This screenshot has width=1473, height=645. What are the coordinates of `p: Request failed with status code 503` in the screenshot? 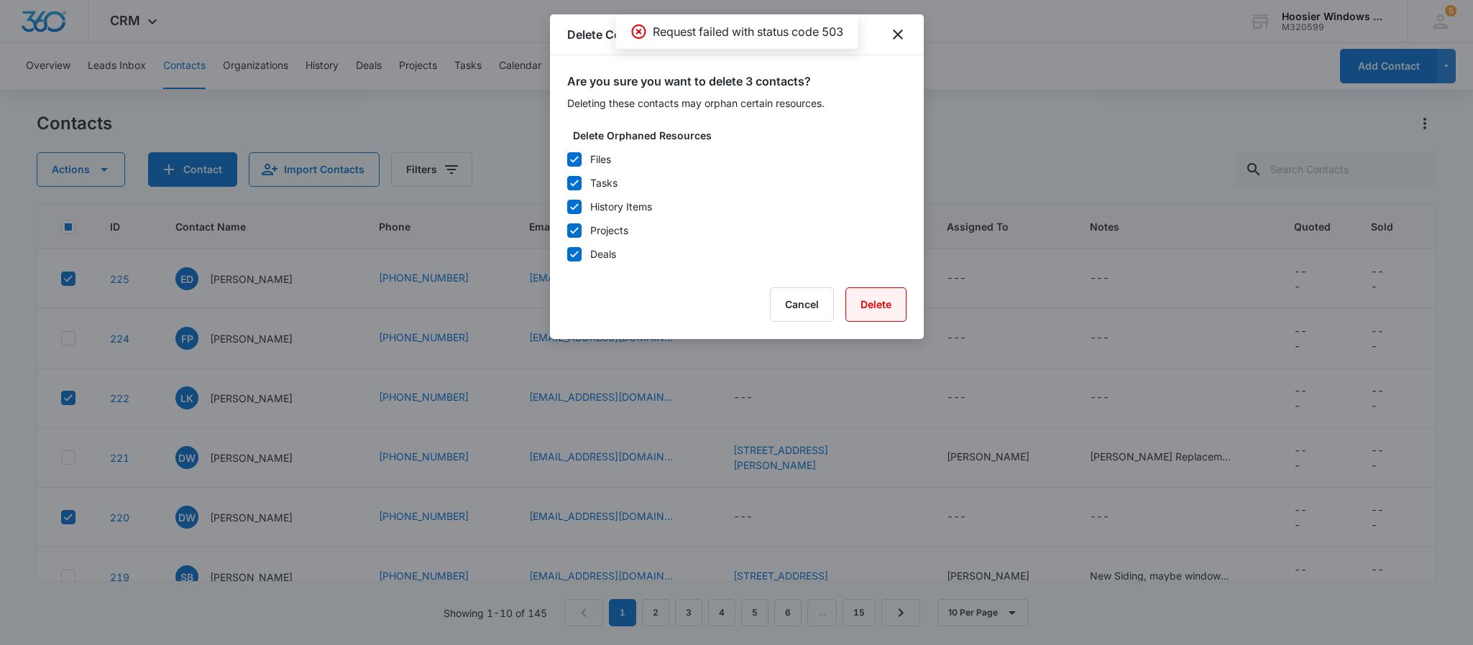 It's located at (748, 32).